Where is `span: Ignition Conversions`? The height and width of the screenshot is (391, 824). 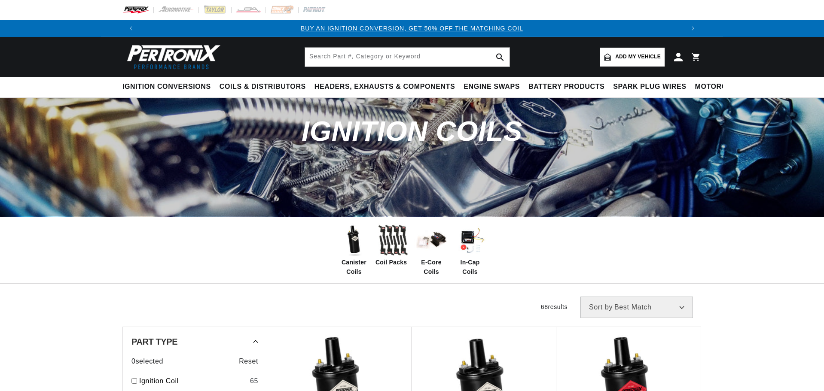 span: Ignition Conversions is located at coordinates (167, 87).